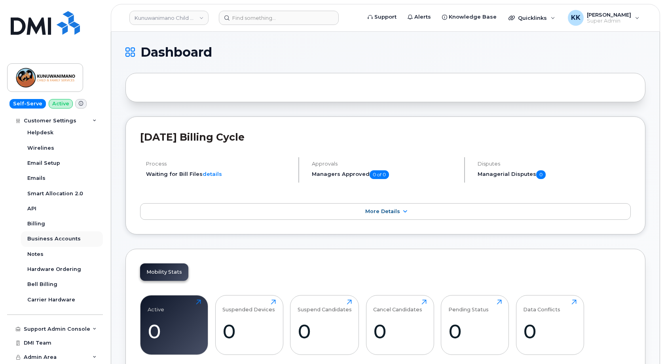 The image size is (664, 364). Describe the element at coordinates (379, 175) in the screenshot. I see `span: 0 of 0` at that location.